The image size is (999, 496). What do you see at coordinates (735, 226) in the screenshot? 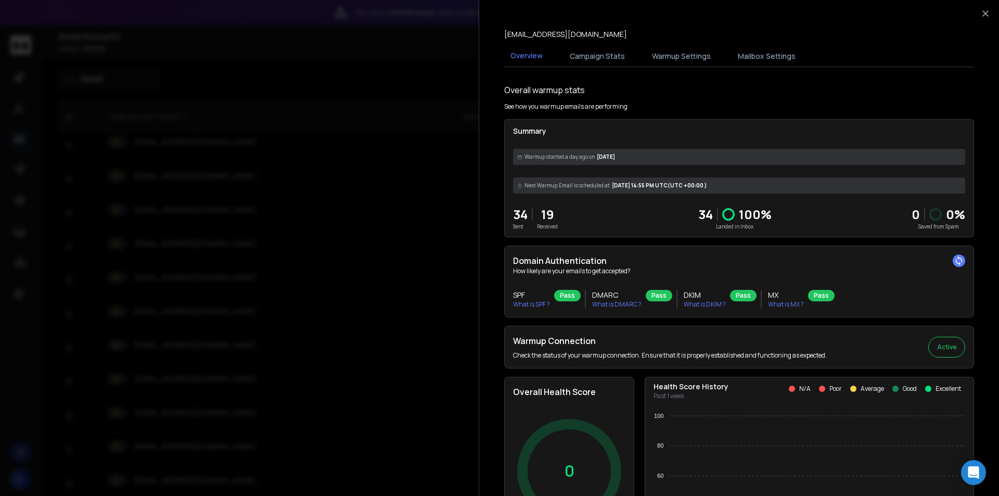
I see `p: Landed in Inbox` at bounding box center [735, 226].